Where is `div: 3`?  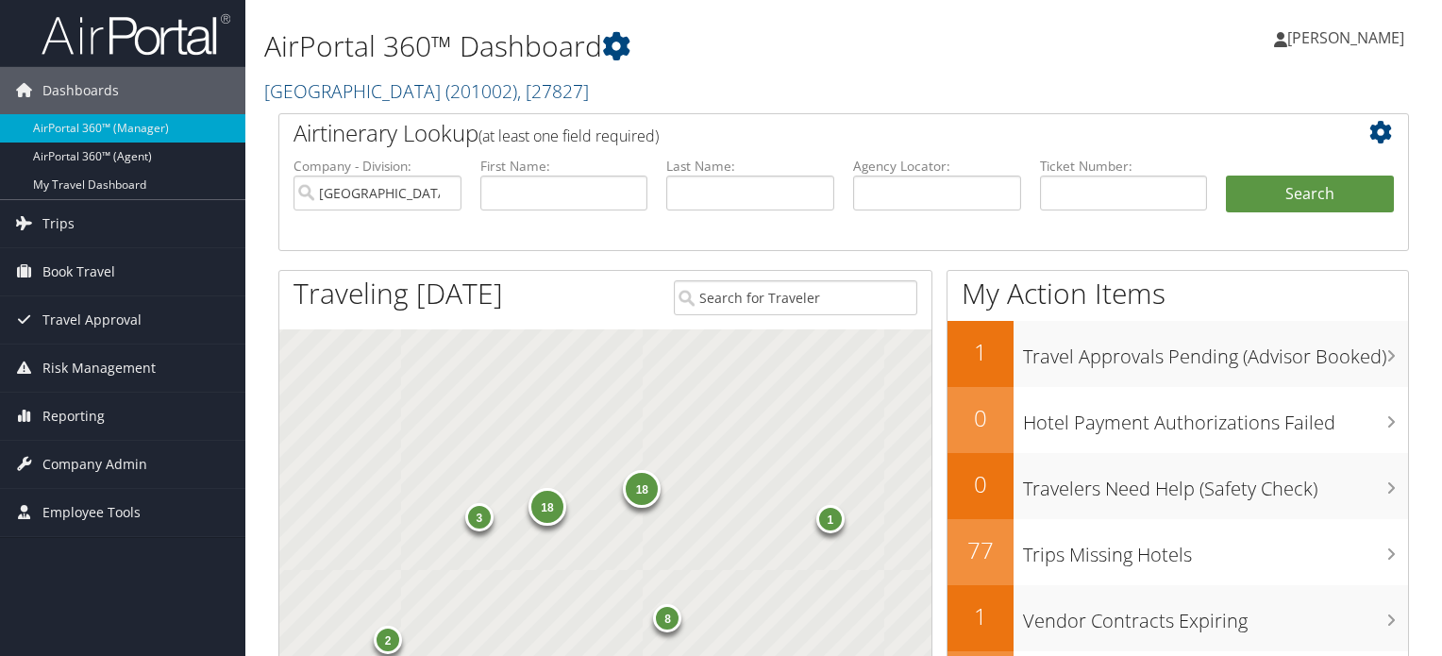
div: 3 is located at coordinates (479, 517).